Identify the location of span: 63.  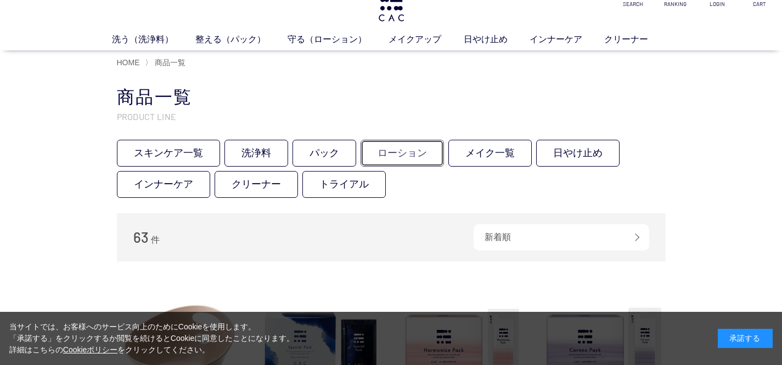
(141, 237).